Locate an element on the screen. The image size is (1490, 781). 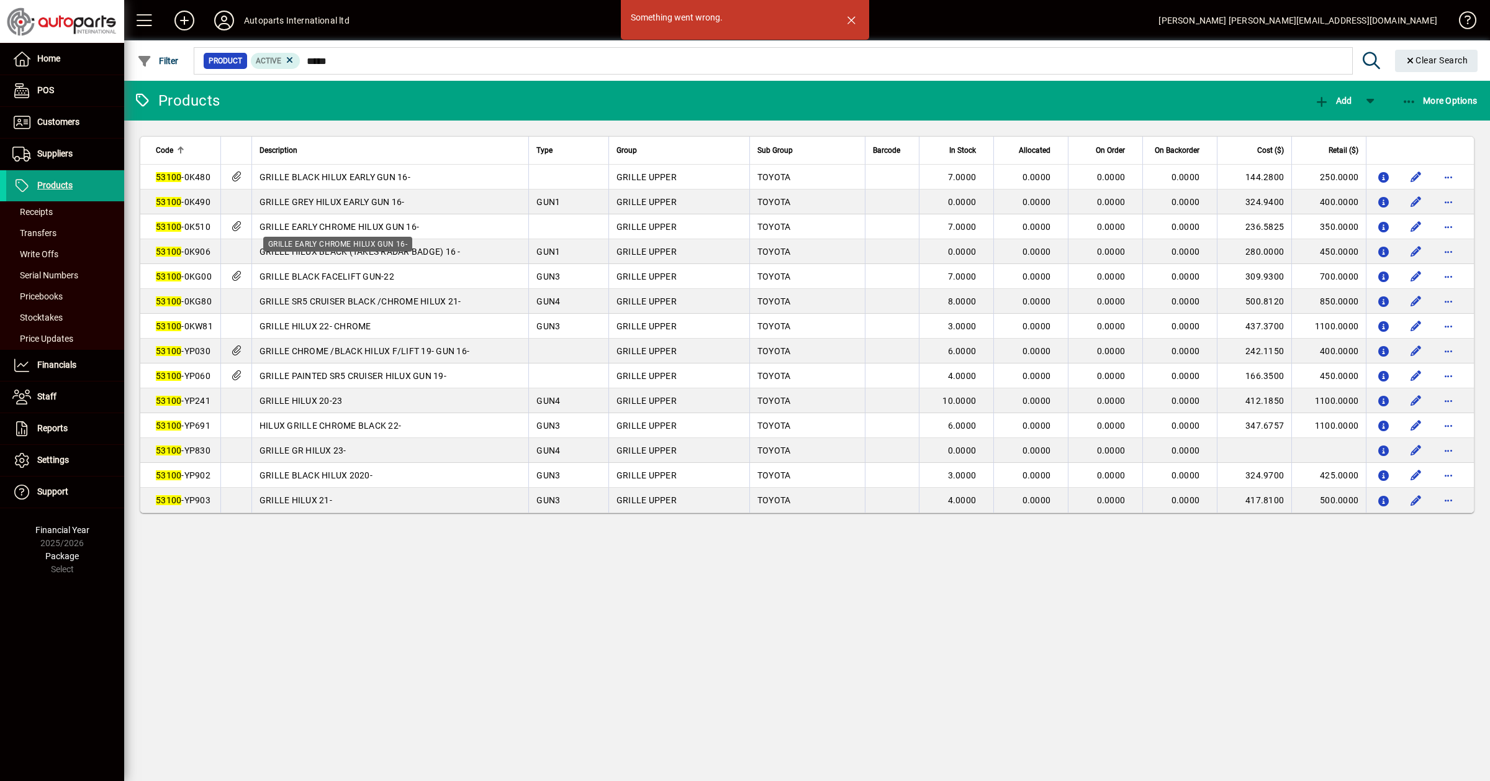
span: -YP903 is located at coordinates (183, 500).